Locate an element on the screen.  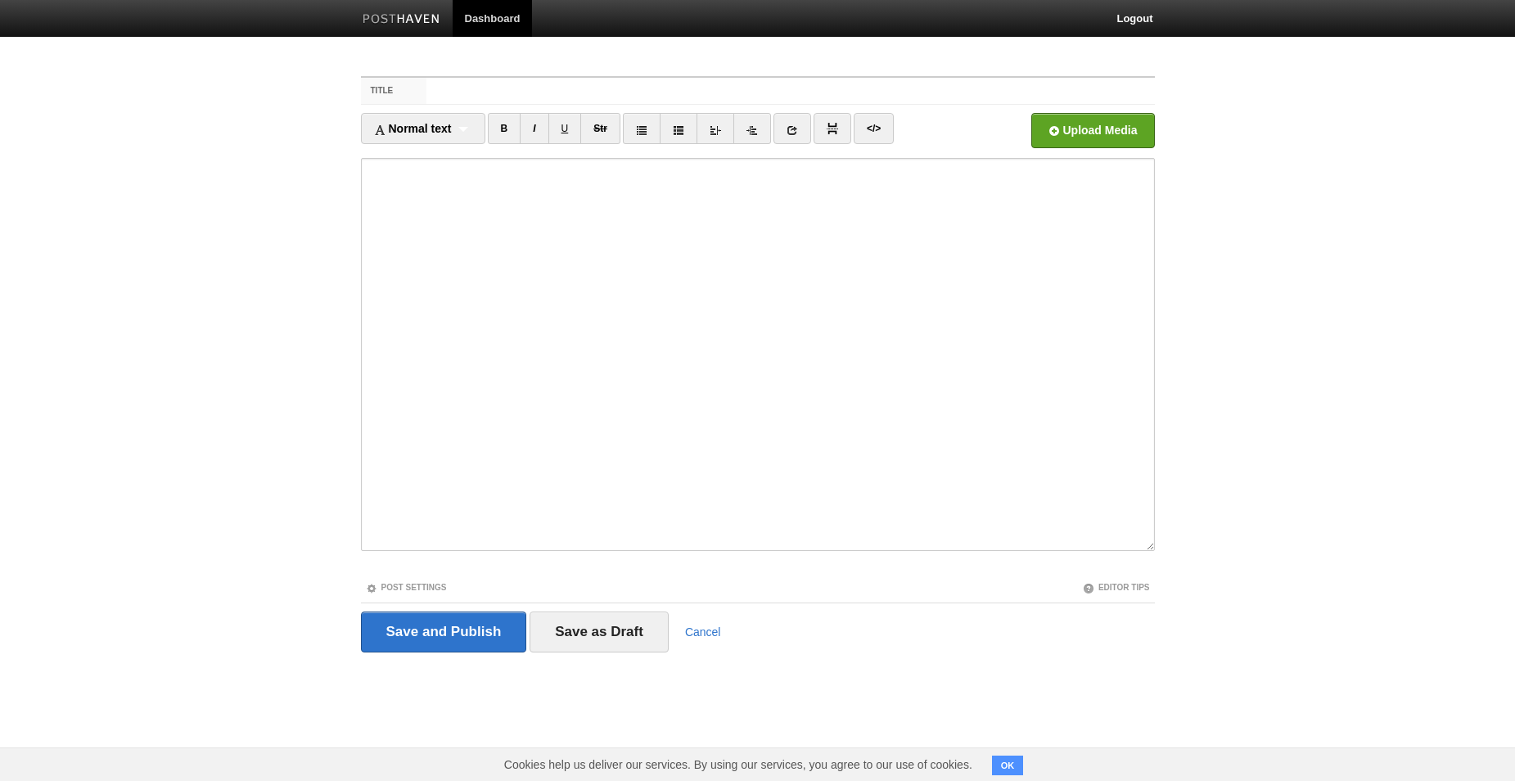
button: OK is located at coordinates (1007, 765).